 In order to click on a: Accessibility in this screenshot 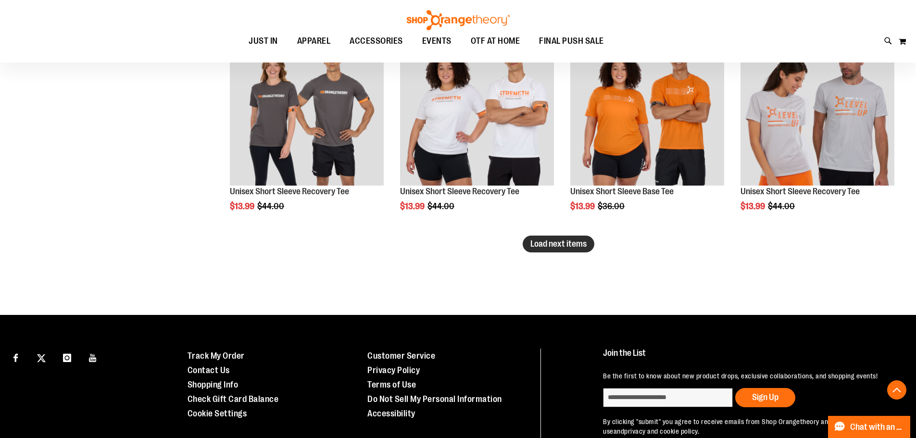, I will do `click(391, 413)`.